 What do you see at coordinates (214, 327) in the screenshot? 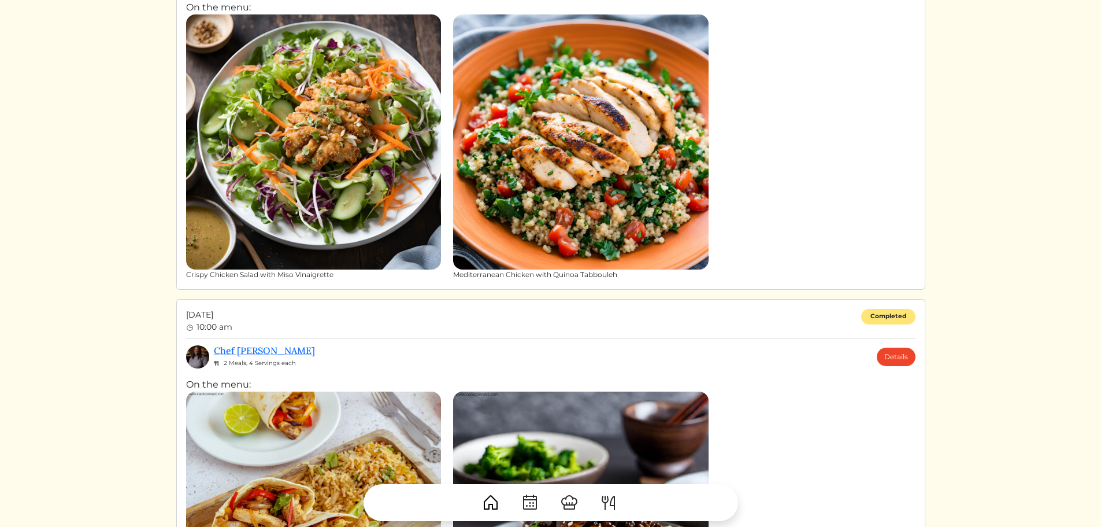
I see `span: 10:00 am` at bounding box center [214, 327].